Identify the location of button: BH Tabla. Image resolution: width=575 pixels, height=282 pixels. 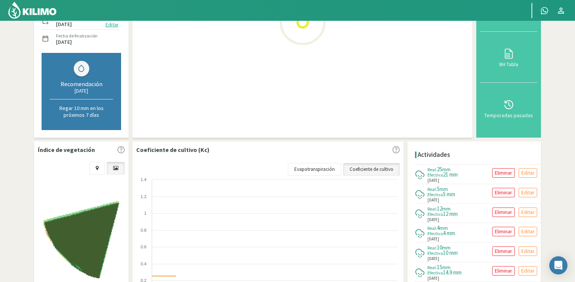
(509, 57).